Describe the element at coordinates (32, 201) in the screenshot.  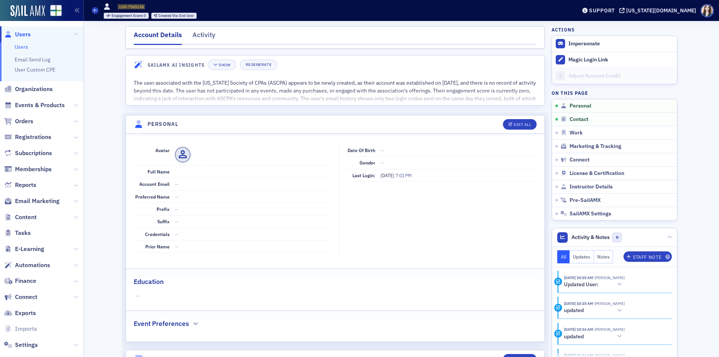
I see `a: Email Marketing` at that location.